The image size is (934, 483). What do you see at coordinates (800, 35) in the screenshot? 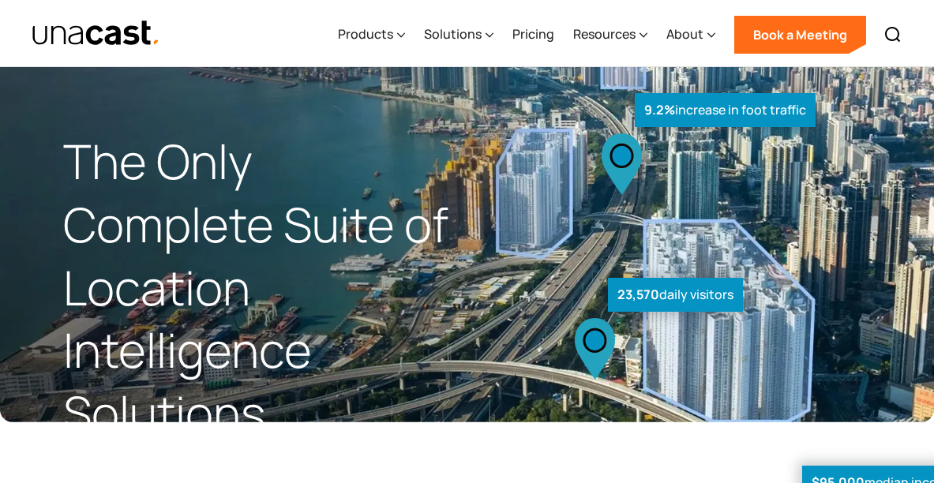
I see `a: Book a Meeting` at bounding box center [800, 35].